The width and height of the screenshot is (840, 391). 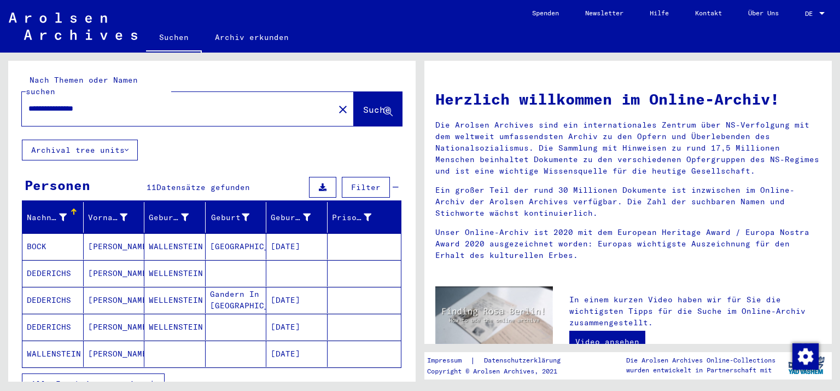 I want to click on mat-cell: BOCK, so click(x=53, y=246).